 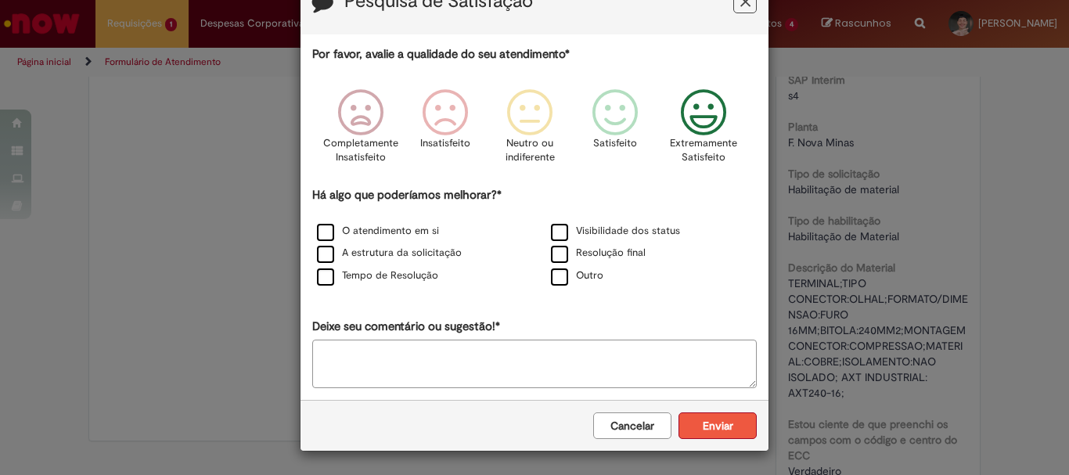 I want to click on button: Enviar, so click(x=718, y=426).